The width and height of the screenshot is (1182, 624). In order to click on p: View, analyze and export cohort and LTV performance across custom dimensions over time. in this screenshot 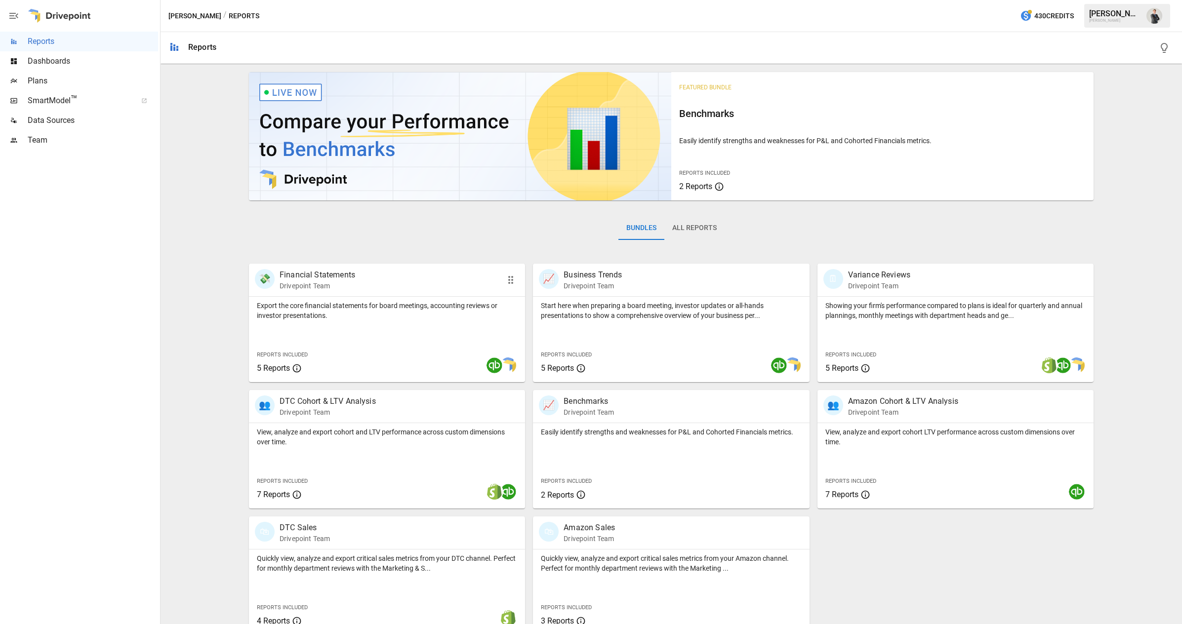, I will do `click(387, 437)`.